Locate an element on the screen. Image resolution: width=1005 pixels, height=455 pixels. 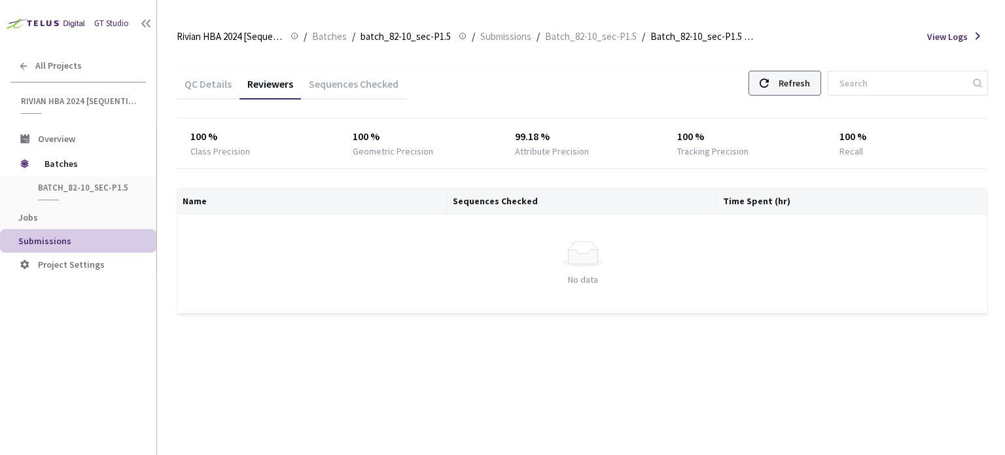
span: All Projects is located at coordinates (58, 65).